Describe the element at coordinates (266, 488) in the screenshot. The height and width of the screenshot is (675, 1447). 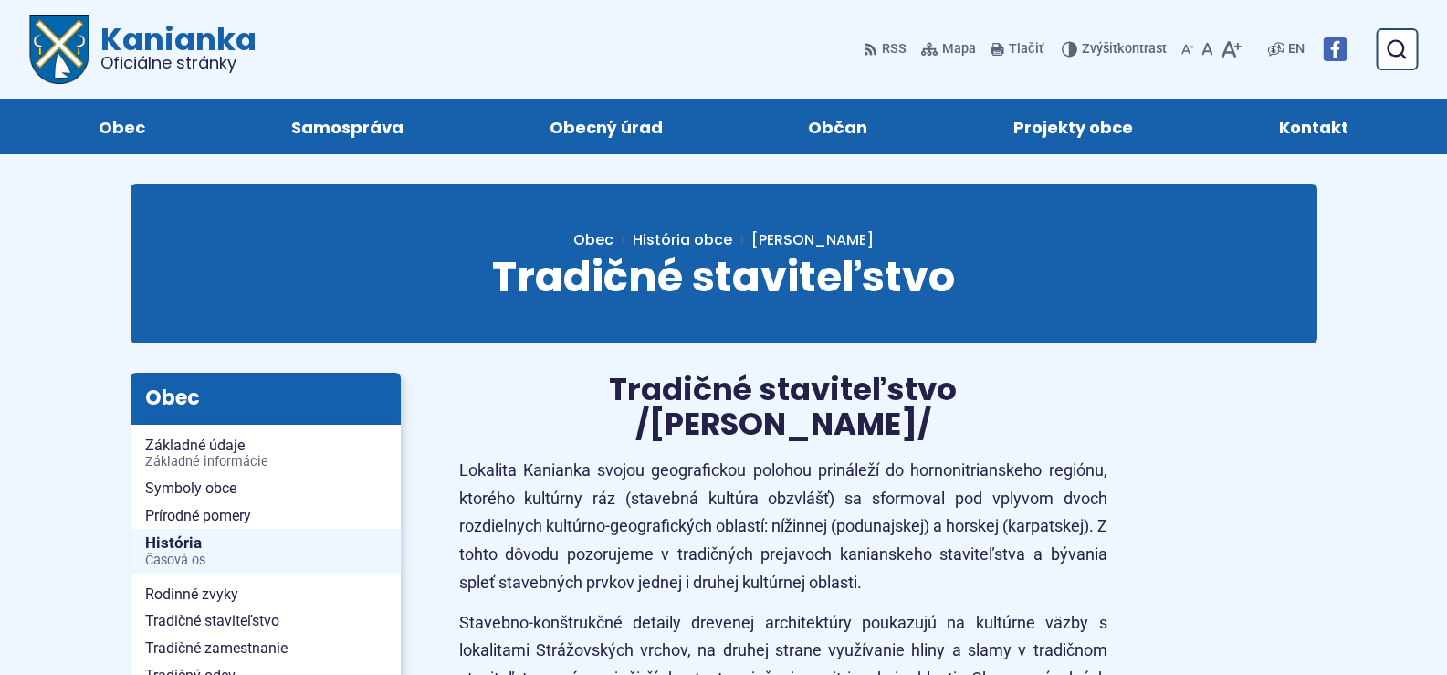
I see `a: Symboly obce` at that location.